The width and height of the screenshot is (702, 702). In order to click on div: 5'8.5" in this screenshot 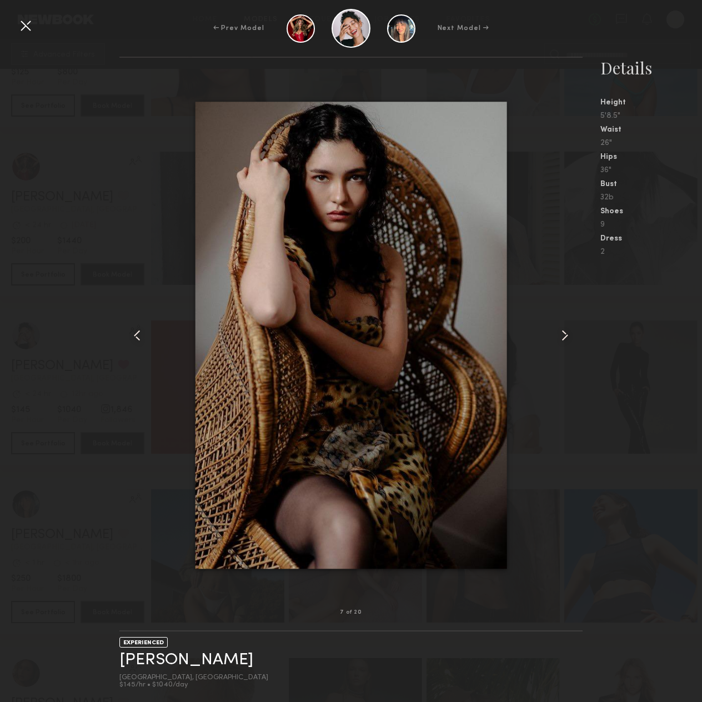, I will do `click(651, 116)`.